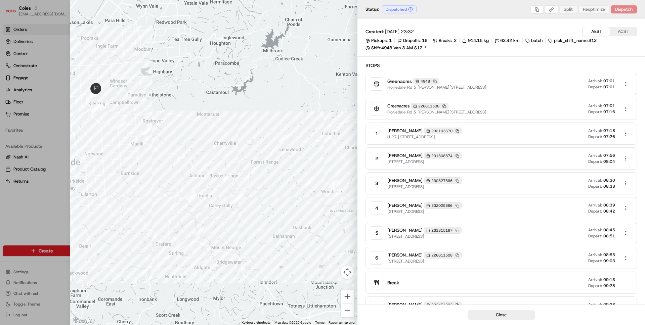 The image size is (645, 325). I want to click on div: 230827896, so click(442, 181).